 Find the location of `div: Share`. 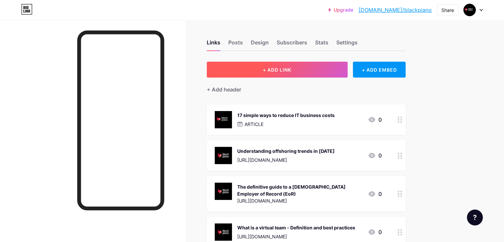

div: Share is located at coordinates (448, 10).